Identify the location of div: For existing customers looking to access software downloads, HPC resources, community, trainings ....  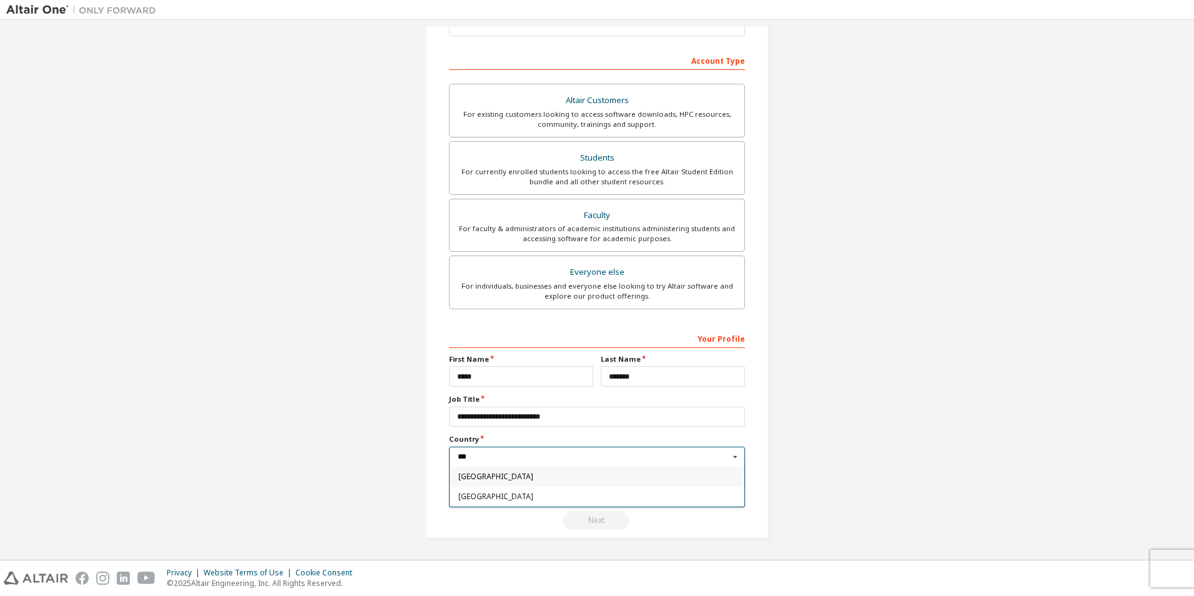
(597, 119).